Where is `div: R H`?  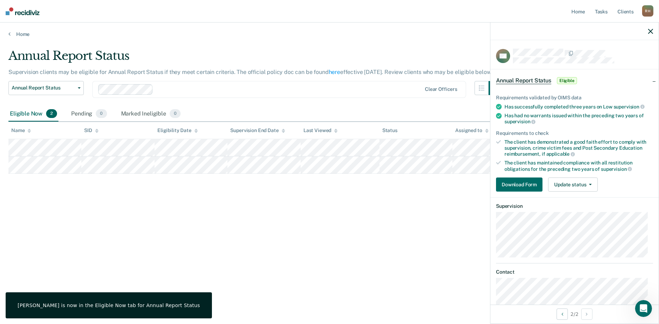
div: R H is located at coordinates (647, 11).